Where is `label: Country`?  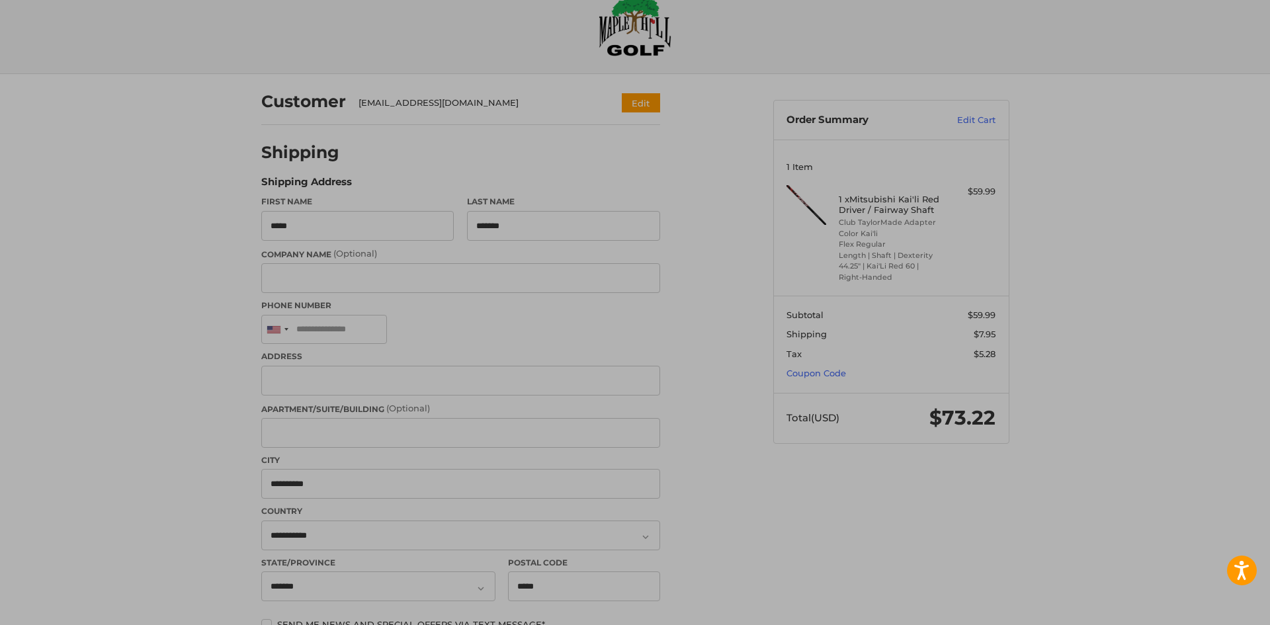
label: Country is located at coordinates (460, 511).